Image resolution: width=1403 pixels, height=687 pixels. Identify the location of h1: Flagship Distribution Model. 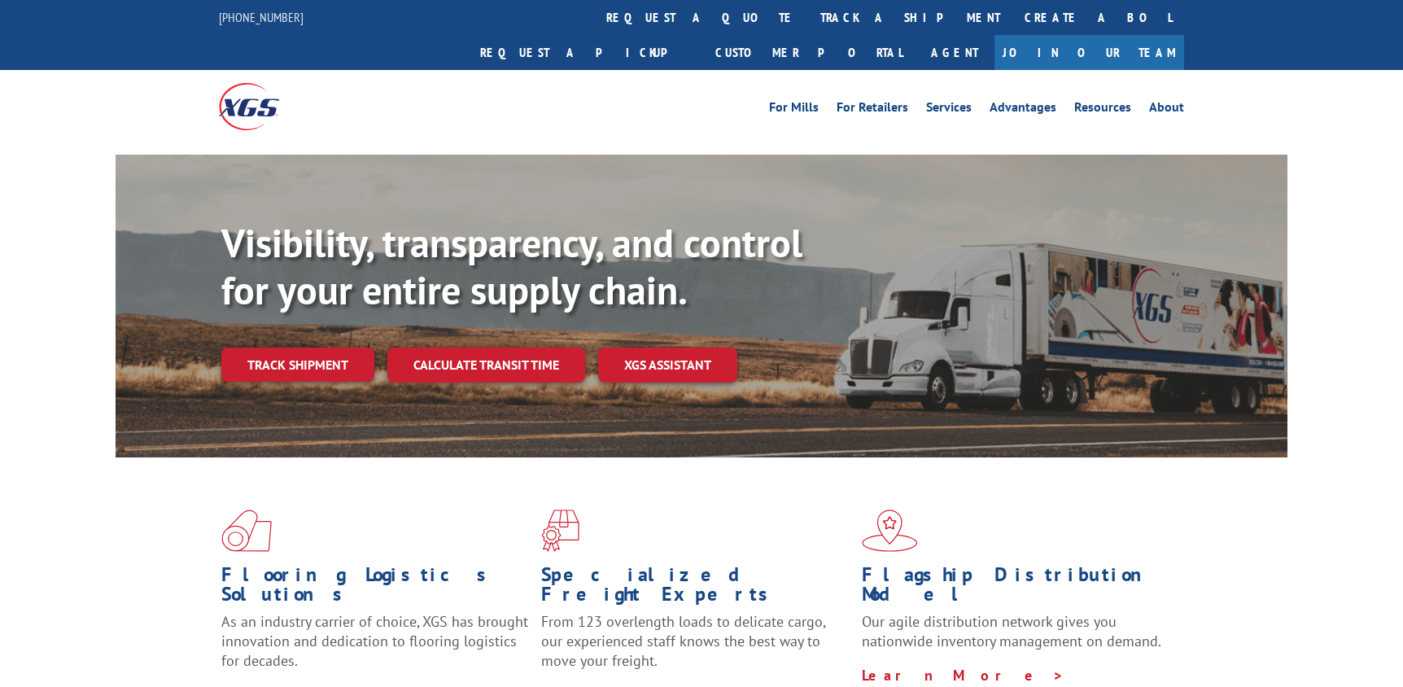
(1016, 588).